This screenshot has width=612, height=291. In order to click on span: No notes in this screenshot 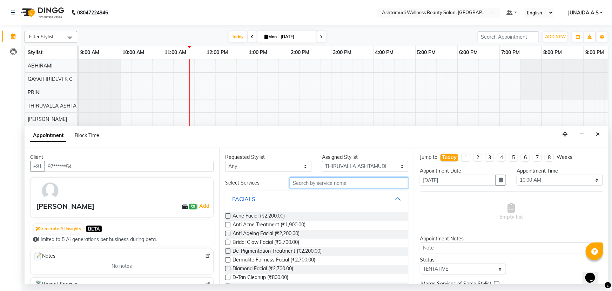, I will do `click(122, 266)`.